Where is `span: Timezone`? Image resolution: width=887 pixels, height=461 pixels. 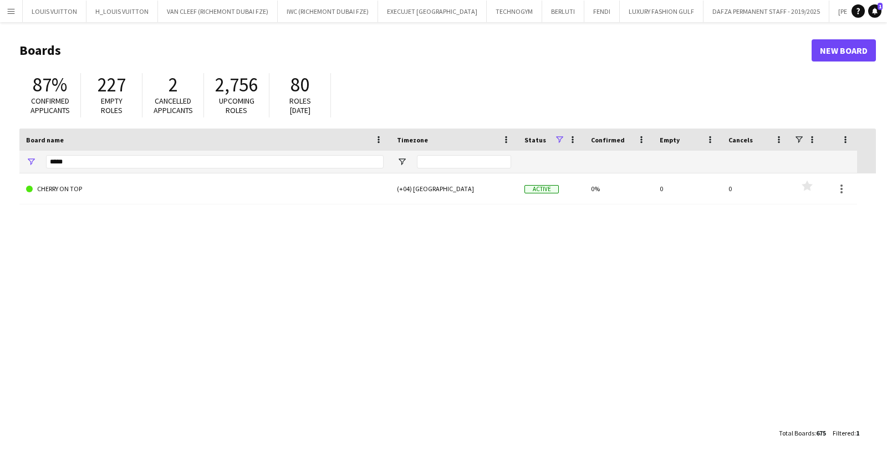 span: Timezone is located at coordinates (412, 140).